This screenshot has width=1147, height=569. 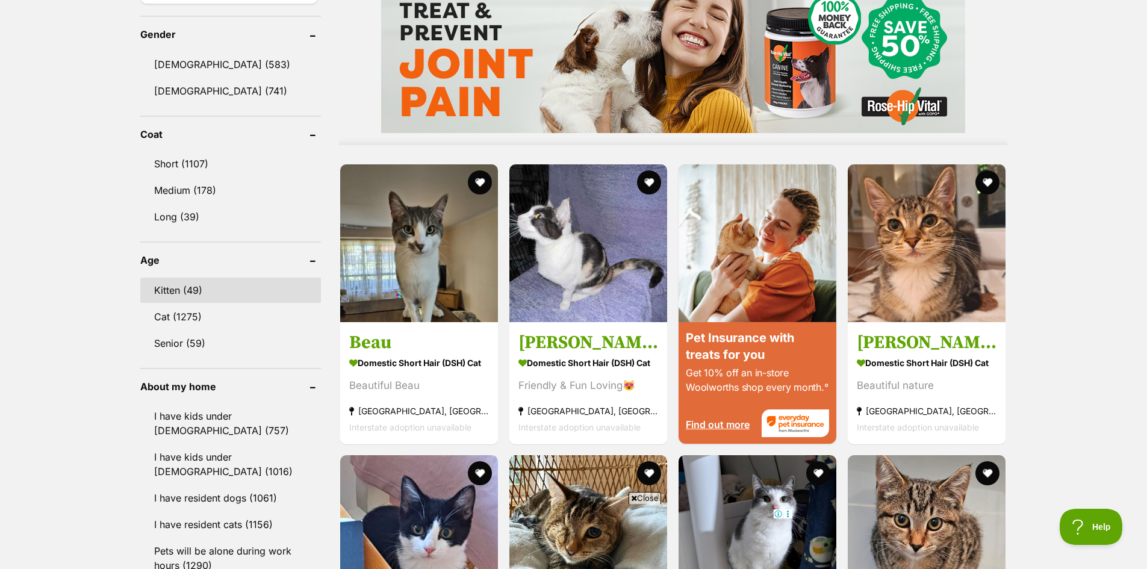 What do you see at coordinates (588, 385) in the screenshot?
I see `div: Friendly & Fun Loving😻` at bounding box center [588, 385].